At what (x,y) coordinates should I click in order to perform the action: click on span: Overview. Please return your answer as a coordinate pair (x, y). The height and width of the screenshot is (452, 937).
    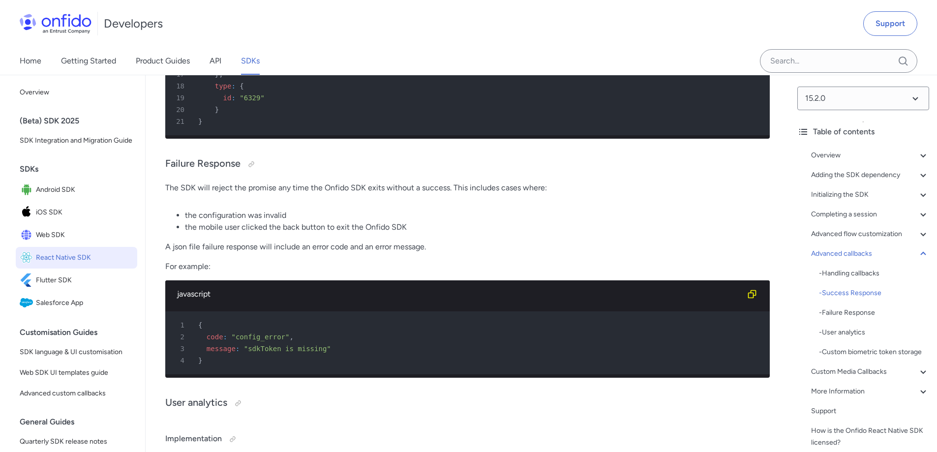
    Looking at the image, I should click on (76, 93).